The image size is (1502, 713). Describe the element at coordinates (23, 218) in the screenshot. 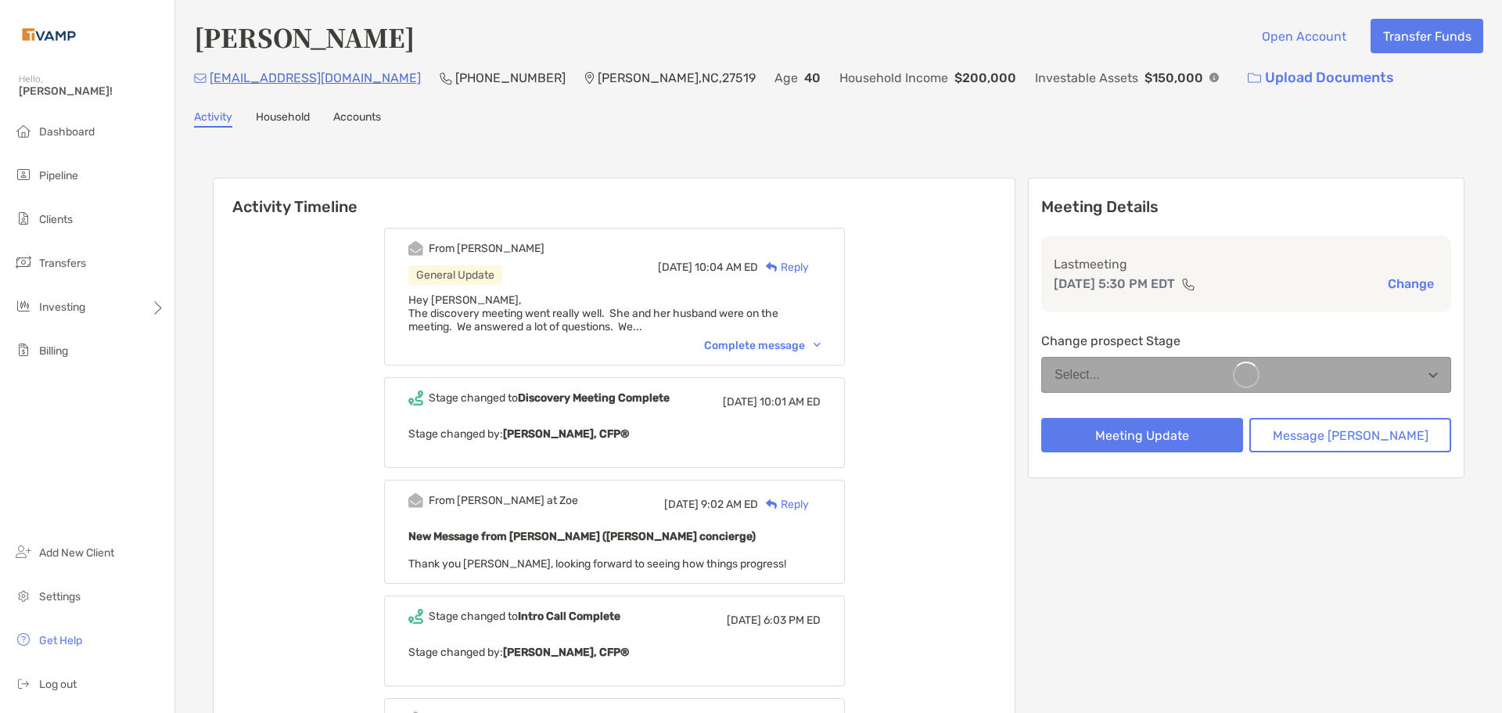

I see `img: clients icon` at that location.